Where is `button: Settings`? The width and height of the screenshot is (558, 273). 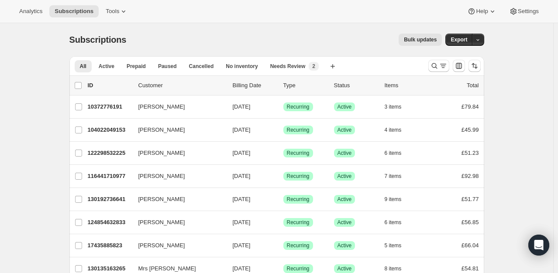 button: Settings is located at coordinates (524, 11).